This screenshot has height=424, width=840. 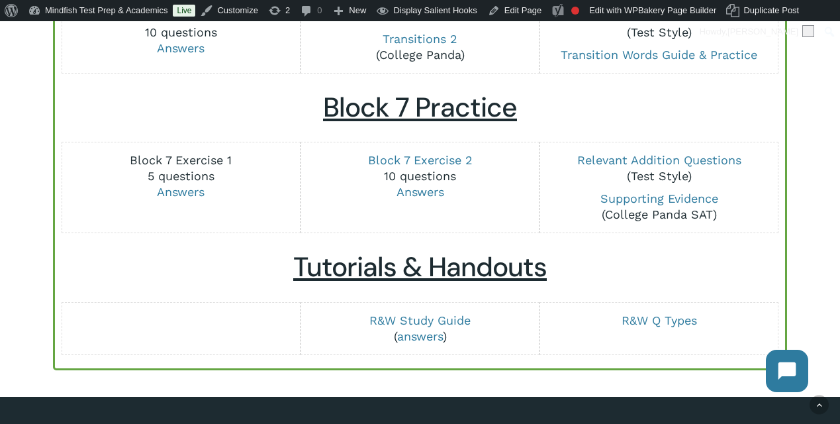 What do you see at coordinates (184, 11) in the screenshot?
I see `a: Live` at bounding box center [184, 11].